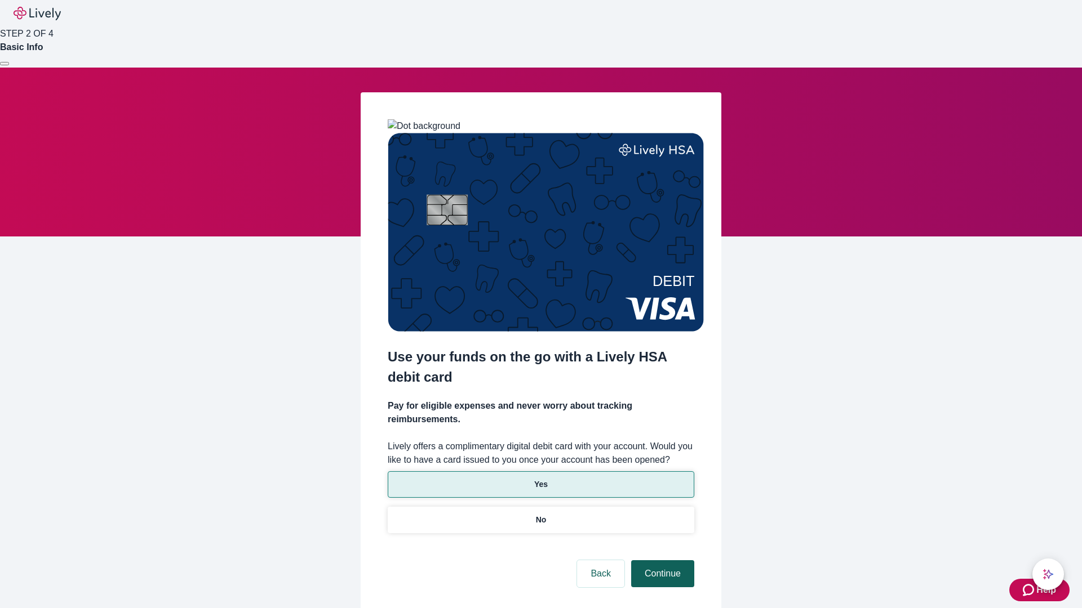  What do you see at coordinates (601, 574) in the screenshot?
I see `button: Back` at bounding box center [601, 574].